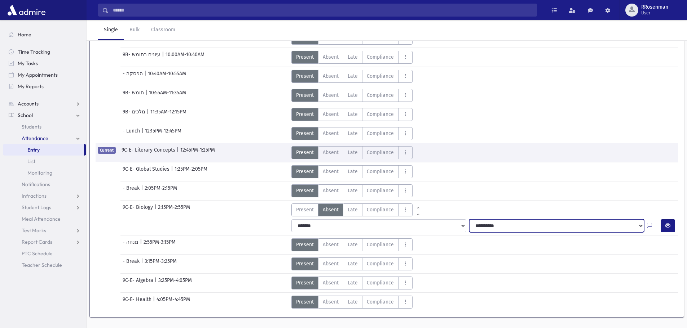 The height and width of the screenshot is (328, 687). I want to click on span: 2:15PM-2:55PM, so click(174, 210).